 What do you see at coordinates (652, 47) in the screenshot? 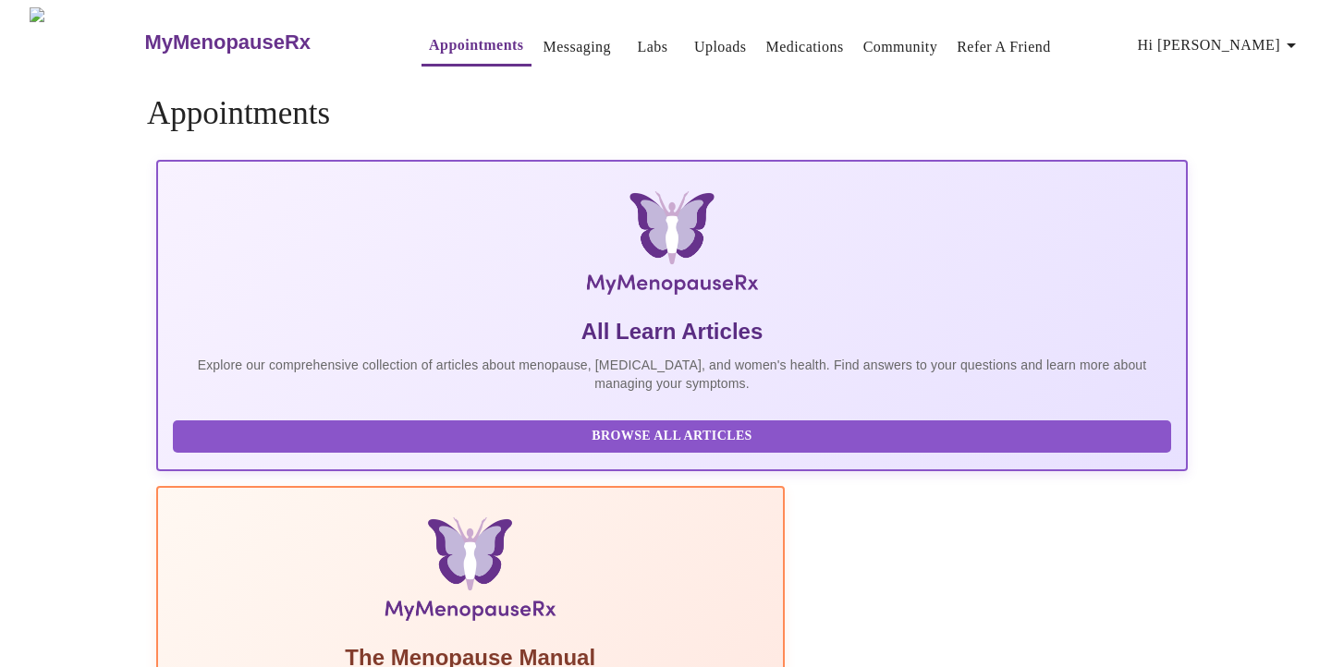
I see `a: Labs` at bounding box center [652, 47].